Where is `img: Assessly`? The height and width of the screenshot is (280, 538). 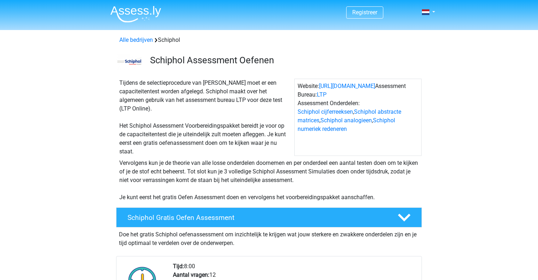 img: Assessly is located at coordinates (136, 14).